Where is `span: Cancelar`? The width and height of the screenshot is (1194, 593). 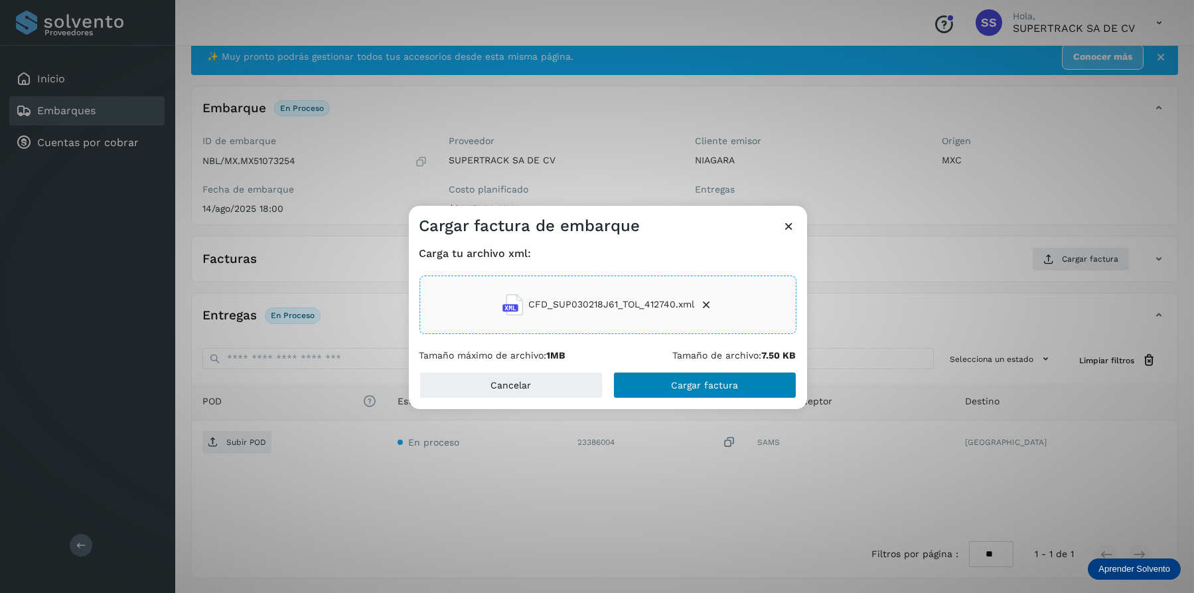
span: Cancelar is located at coordinates (510, 385).